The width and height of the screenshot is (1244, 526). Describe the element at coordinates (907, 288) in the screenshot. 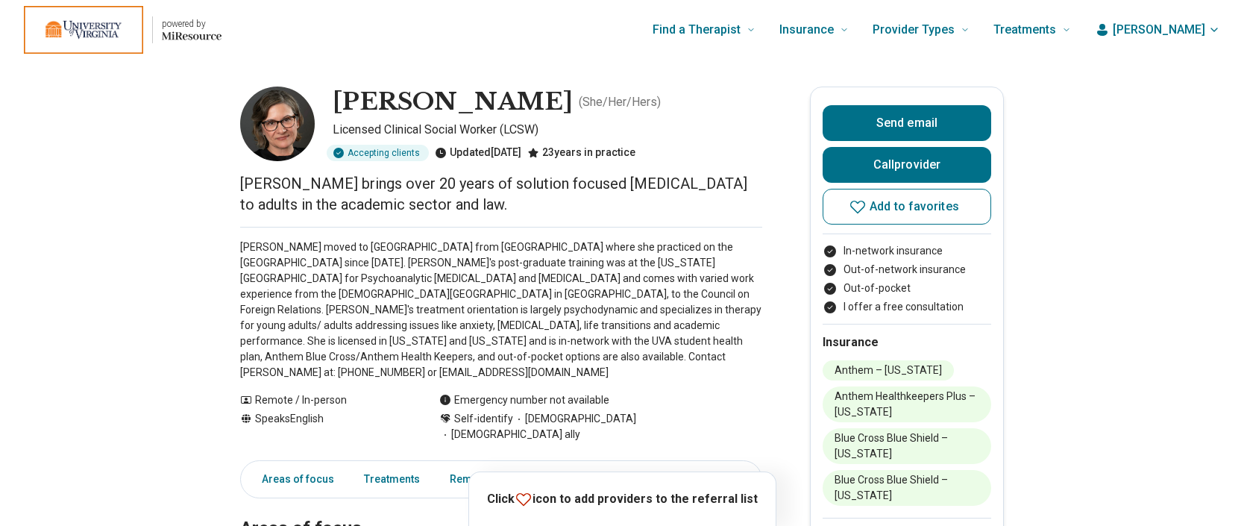

I see `li: Out-of-pocket` at that location.